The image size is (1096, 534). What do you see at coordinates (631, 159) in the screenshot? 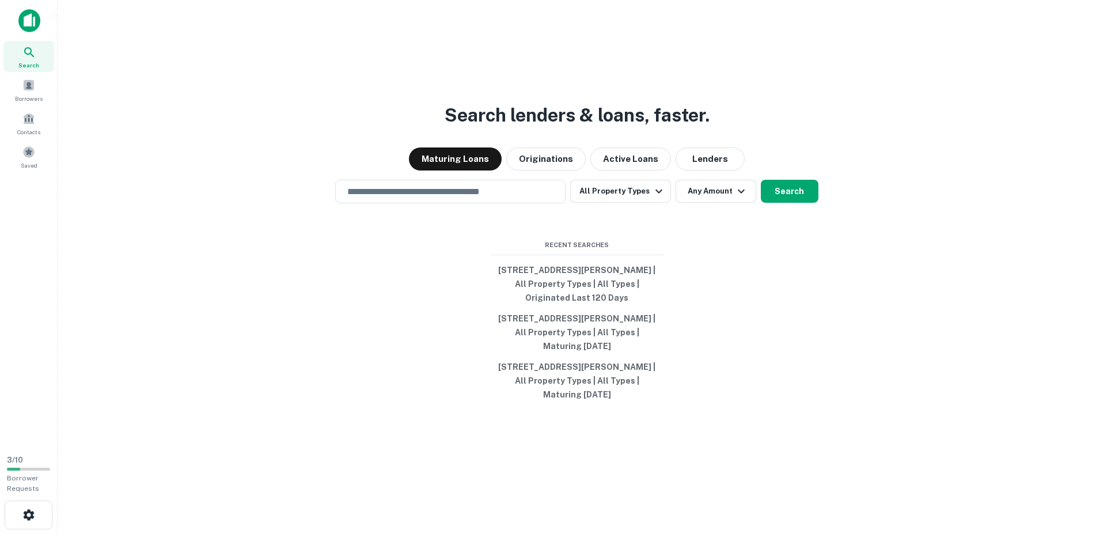
I see `button: Active Loans` at bounding box center [631, 159].